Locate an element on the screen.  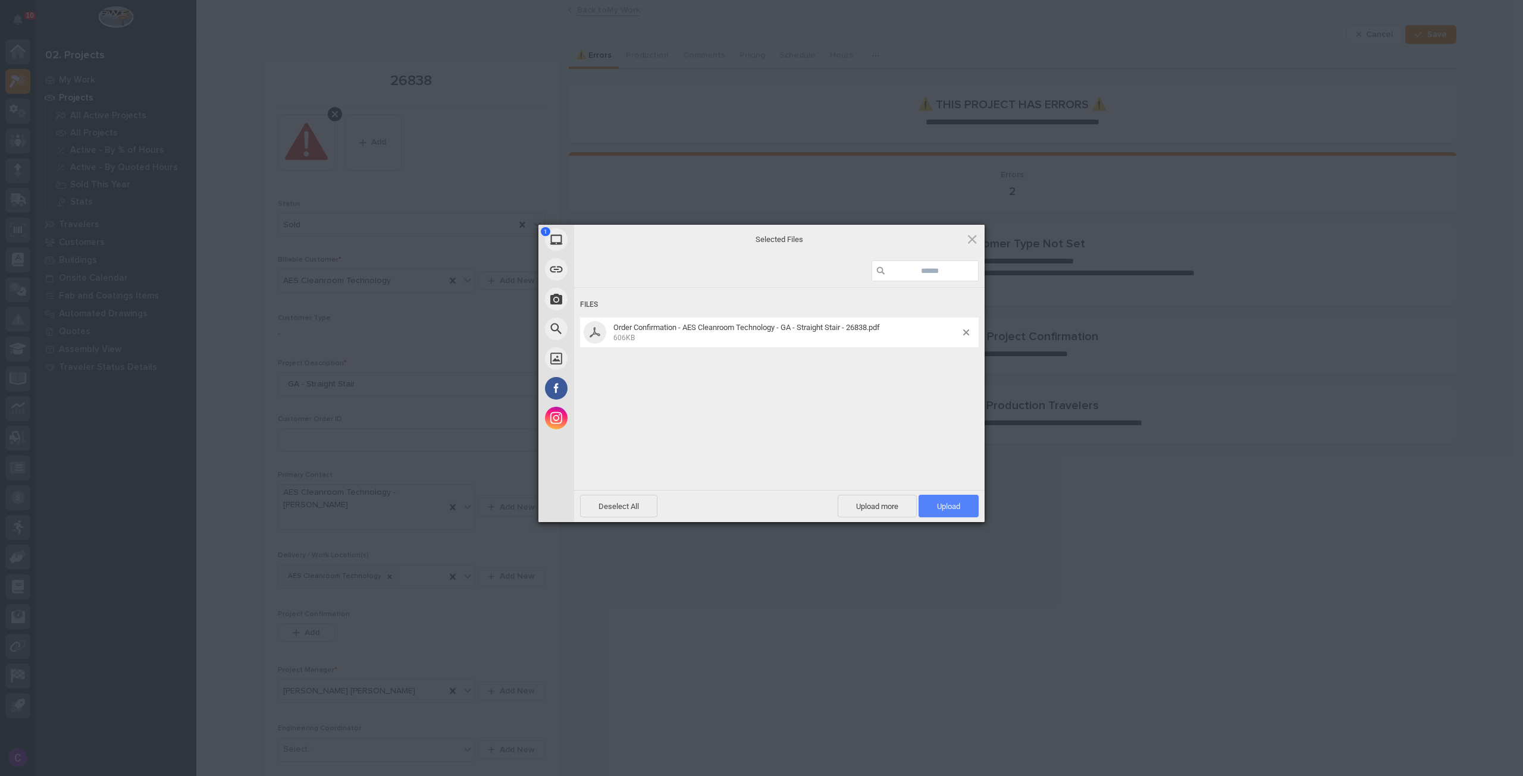
div: My Device is located at coordinates (610, 240).